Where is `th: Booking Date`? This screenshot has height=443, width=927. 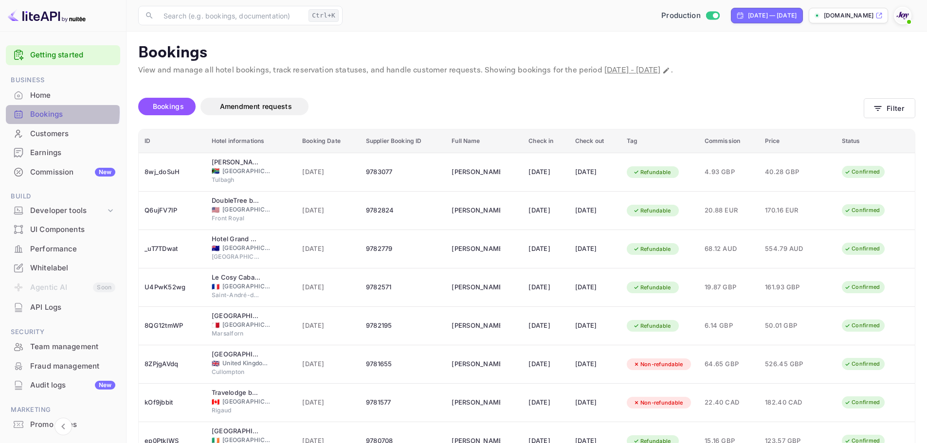
th: Booking Date is located at coordinates (328, 141).